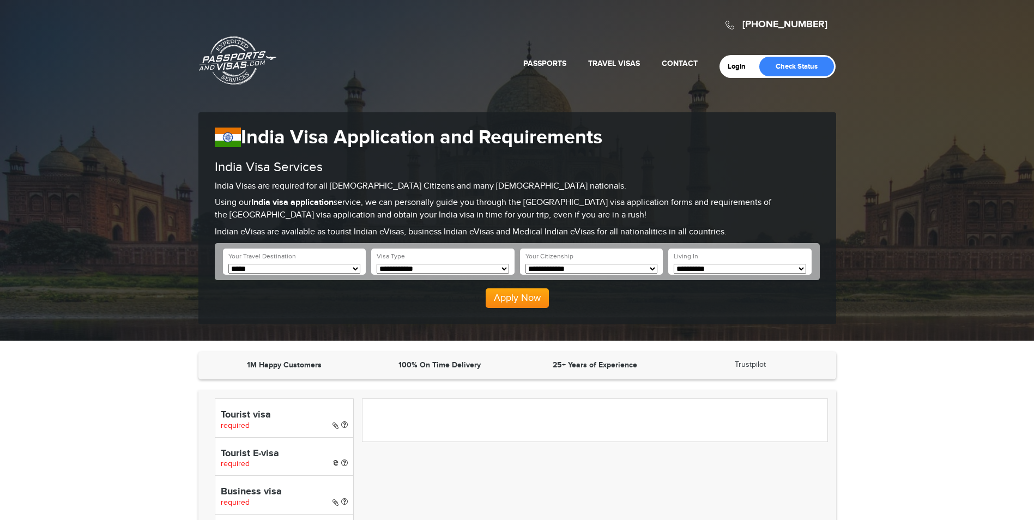 Image resolution: width=1034 pixels, height=520 pixels. What do you see at coordinates (345, 425) in the screenshot?
I see `i: For travel to India for tourist purposes i.e. recreation, sightseeing, casual visit to meet frien...` at bounding box center [345, 425].